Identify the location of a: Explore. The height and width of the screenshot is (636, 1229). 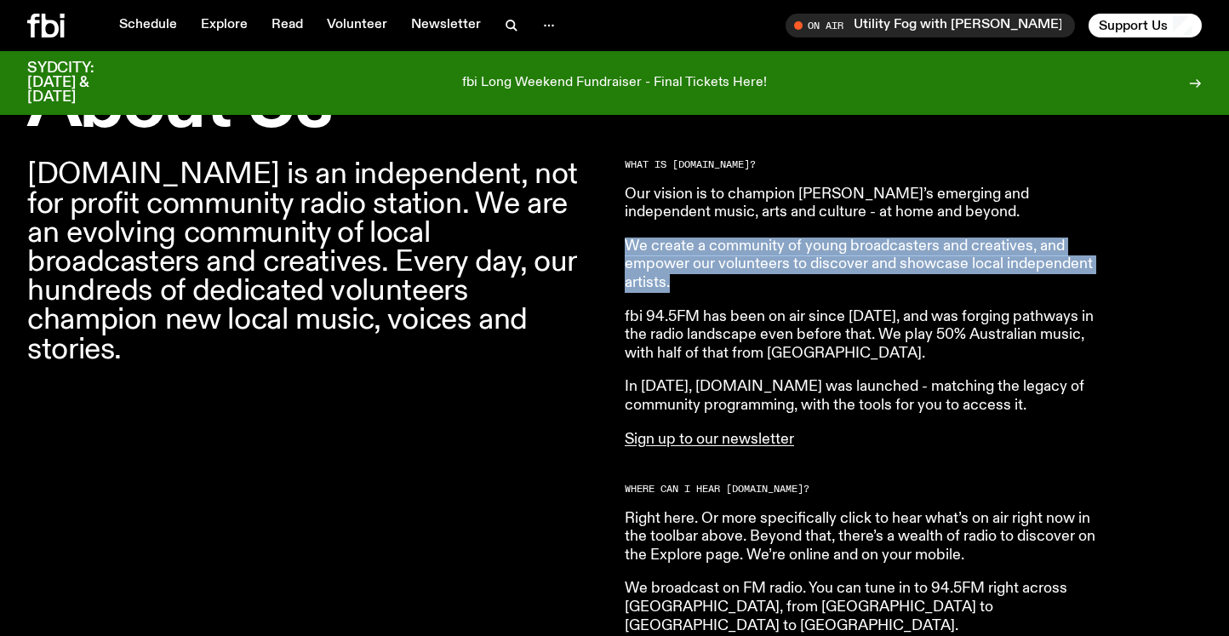
(224, 26).